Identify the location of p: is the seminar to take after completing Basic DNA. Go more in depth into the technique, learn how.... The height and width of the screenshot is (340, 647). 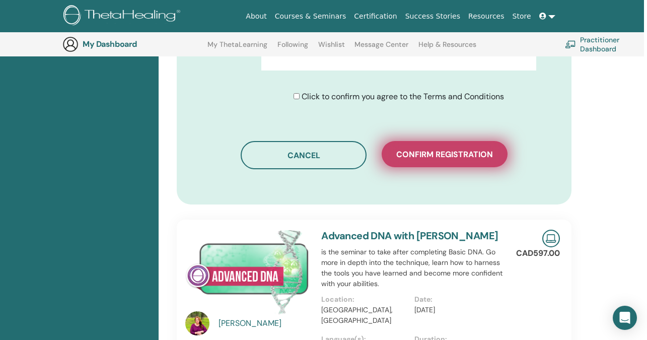
(414, 268).